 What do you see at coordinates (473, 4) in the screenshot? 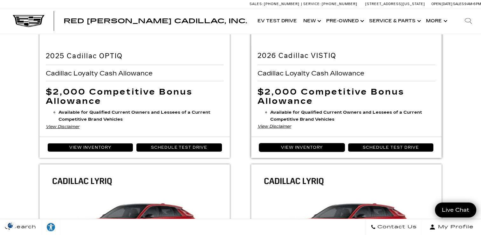
I see `span: 9 AM-6 PM` at bounding box center [473, 4].